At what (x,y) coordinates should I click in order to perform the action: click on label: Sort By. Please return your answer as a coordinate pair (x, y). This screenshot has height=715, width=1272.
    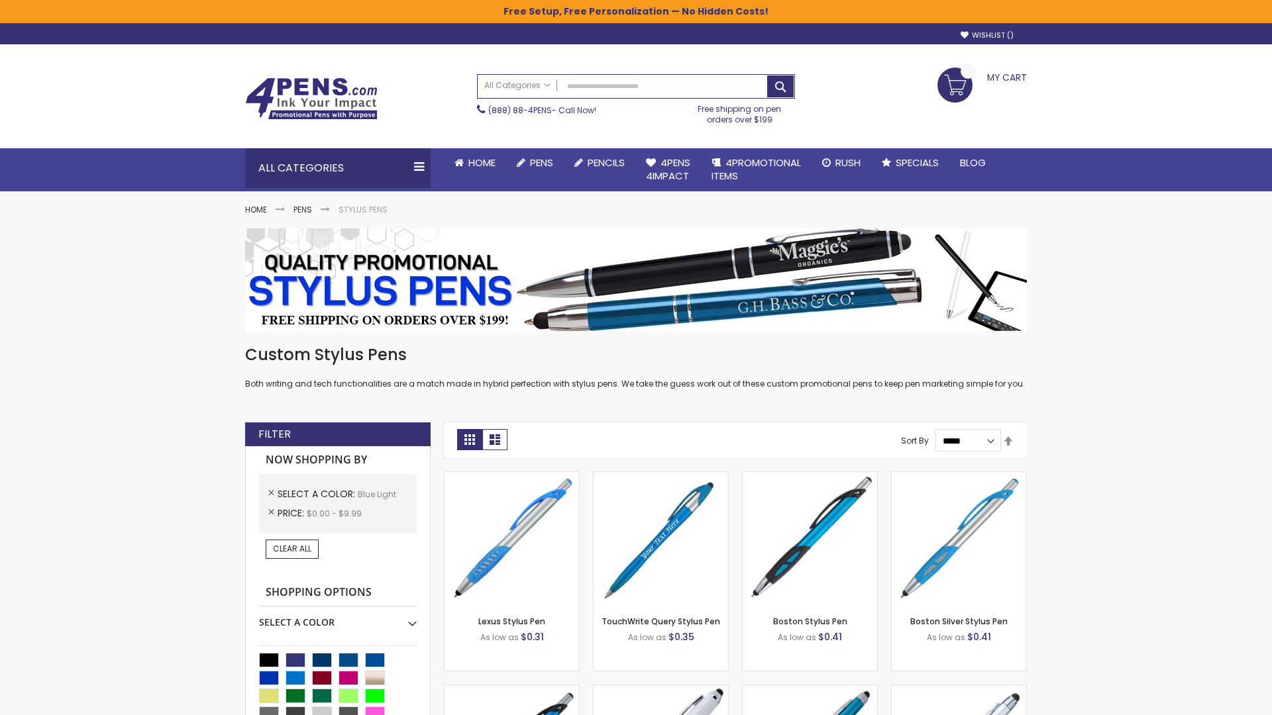
    Looking at the image, I should click on (915, 440).